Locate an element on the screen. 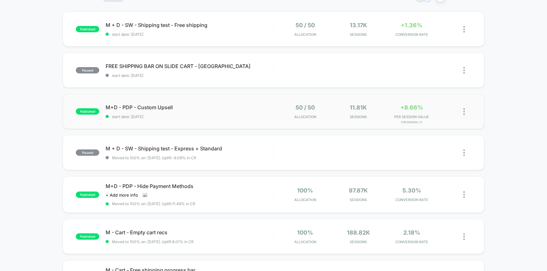 This screenshot has height=271, width=547. span: 13.17k is located at coordinates (358, 25).